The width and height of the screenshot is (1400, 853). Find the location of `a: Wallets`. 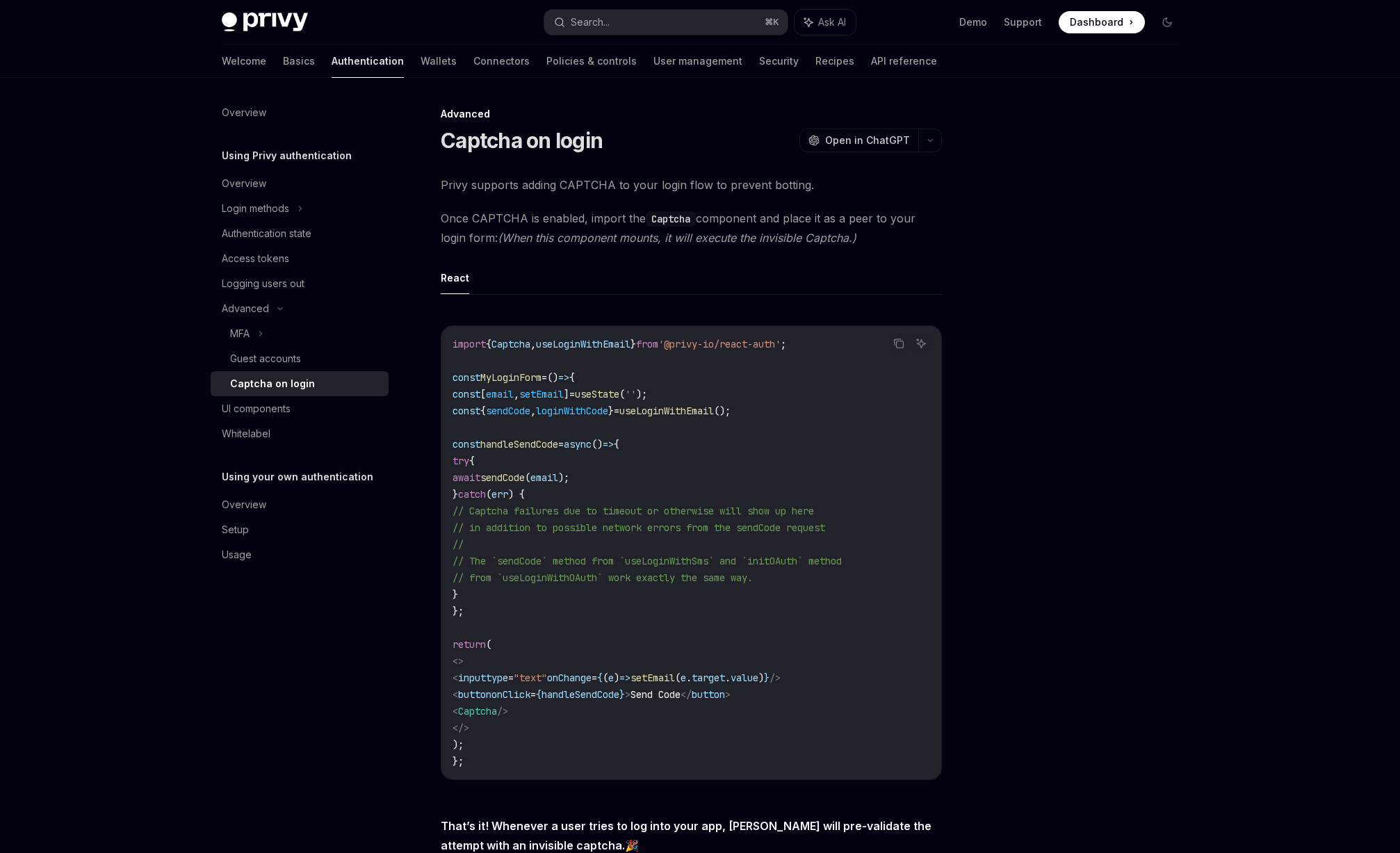

a: Wallets is located at coordinates (439, 61).